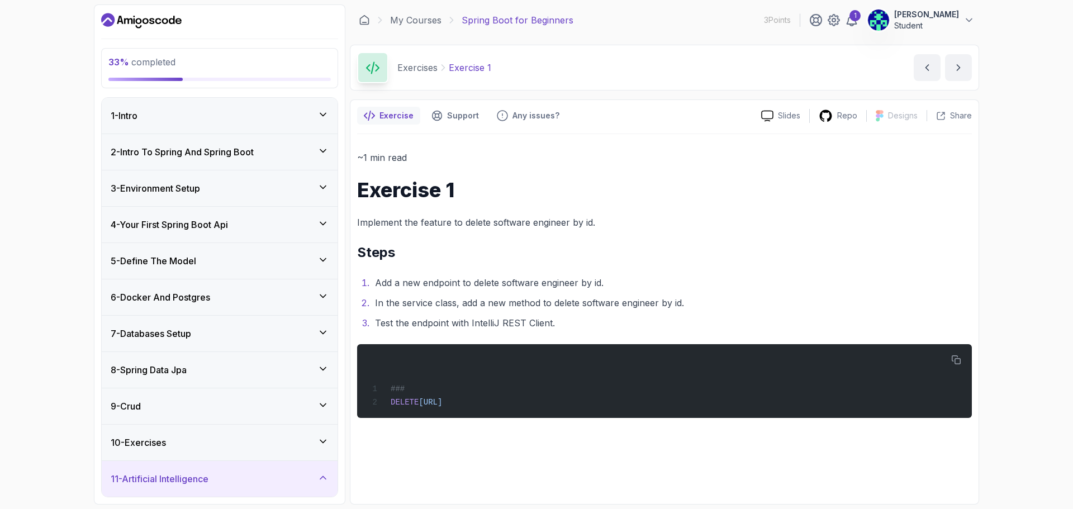 The image size is (1073, 509). I want to click on a: Repo, so click(838, 116).